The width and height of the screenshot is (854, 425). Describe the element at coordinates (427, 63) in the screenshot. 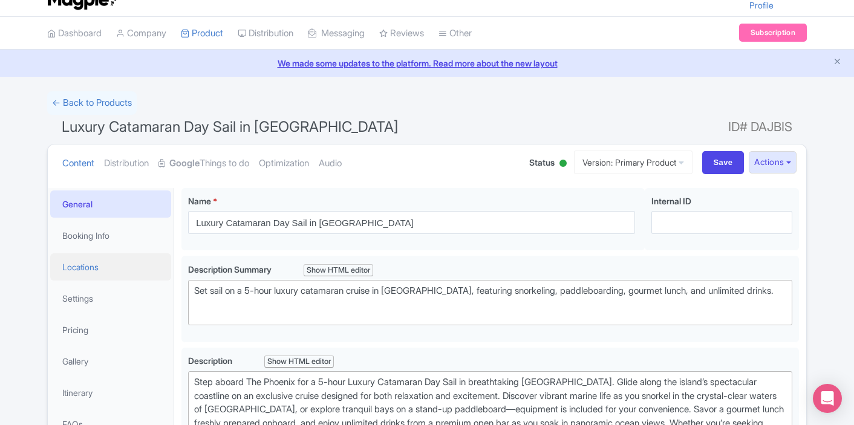

I see `a: We made some updates to the platform. Read more about the new layout` at that location.